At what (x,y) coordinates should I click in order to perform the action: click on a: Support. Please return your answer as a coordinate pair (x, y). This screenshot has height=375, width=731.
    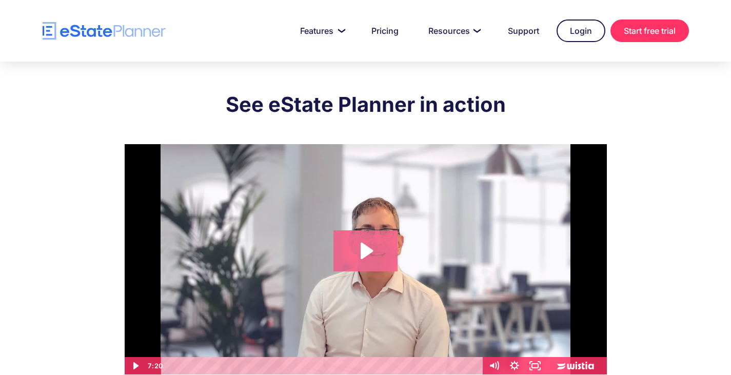
    Looking at the image, I should click on (523, 31).